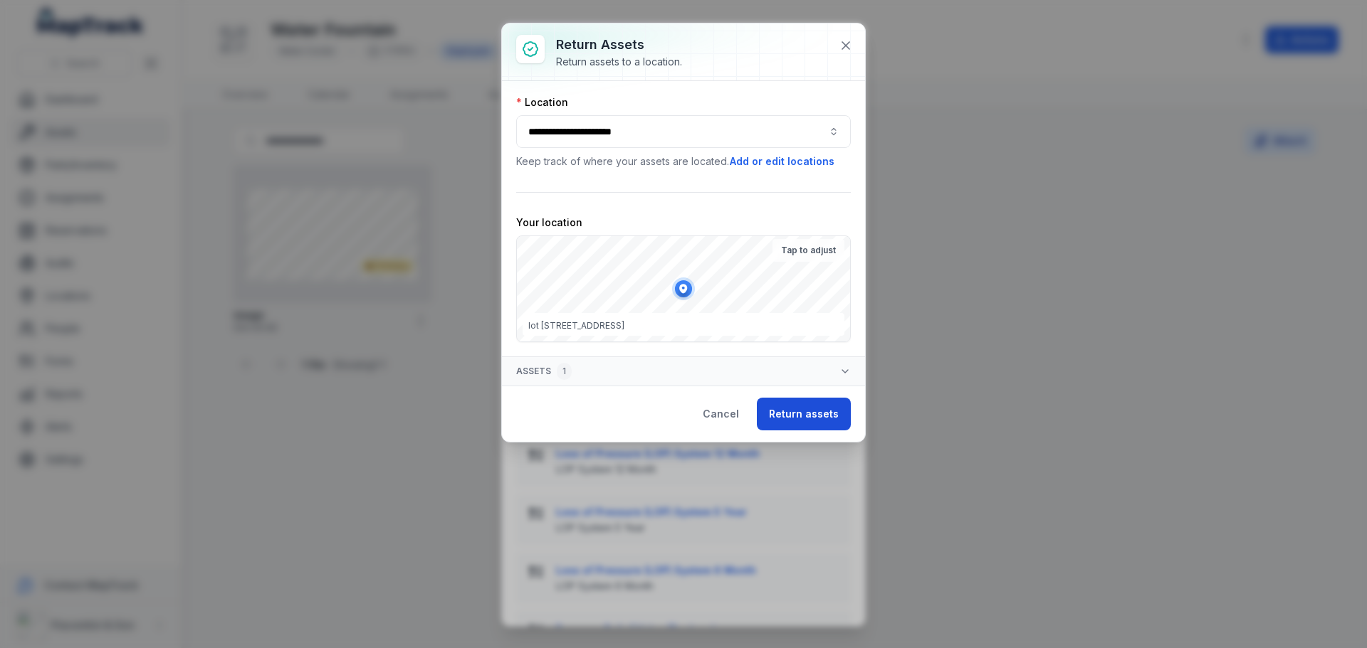 This screenshot has height=648, width=1367. What do you see at coordinates (683, 162) in the screenshot?
I see `p: Keep track of where your assets are located.` at bounding box center [683, 162].